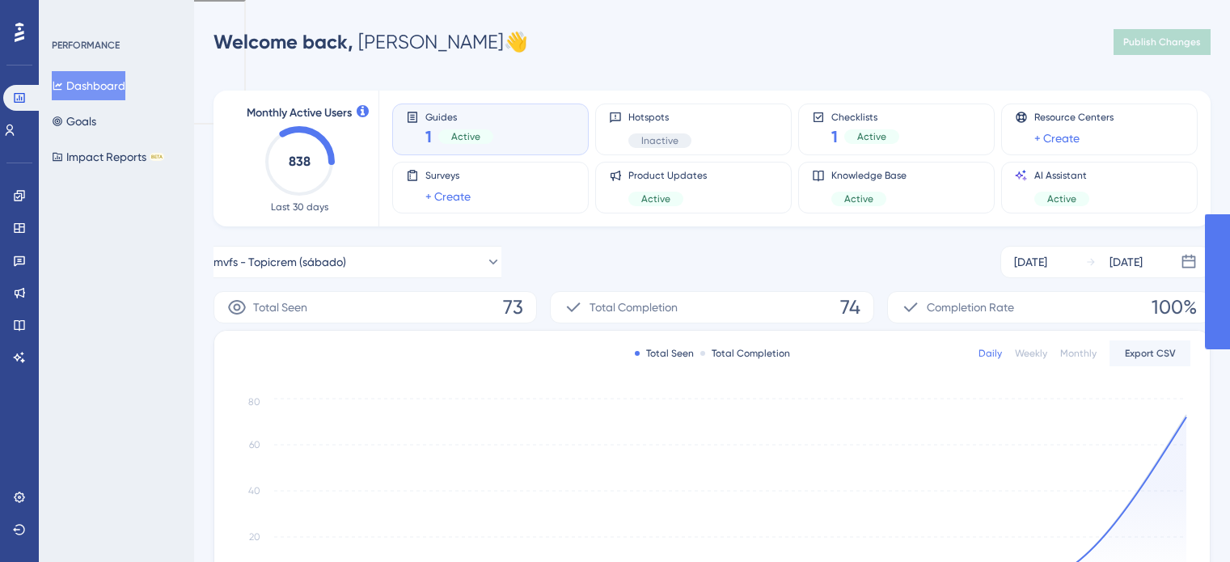  I want to click on span: Export CSV, so click(1150, 354).